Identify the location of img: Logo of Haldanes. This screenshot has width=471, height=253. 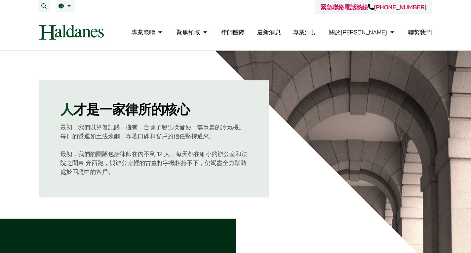
(71, 32).